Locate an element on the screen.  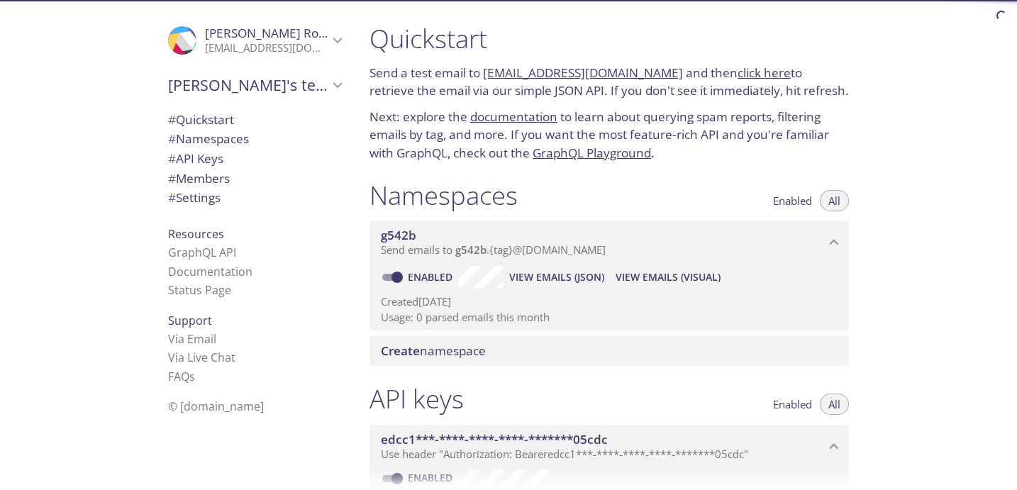
a: Via Live Chat is located at coordinates (201, 357).